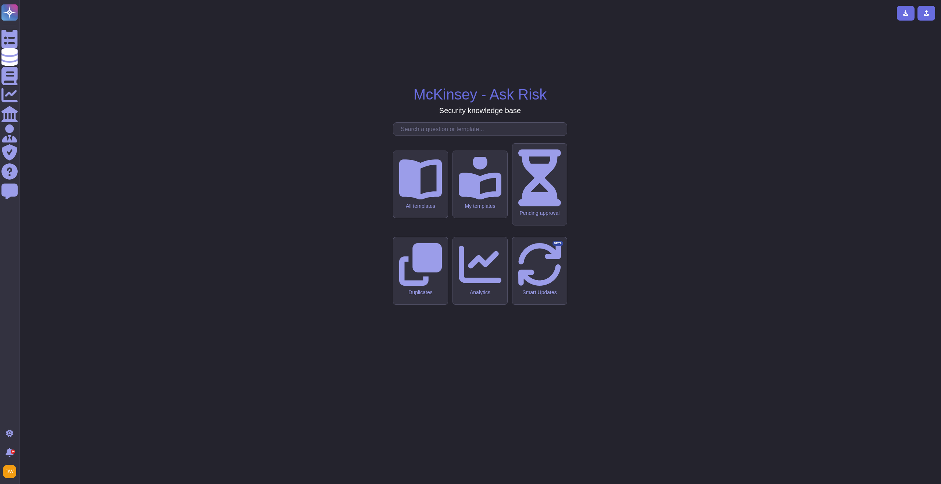  Describe the element at coordinates (10, 472) in the screenshot. I see `img: user` at that location.